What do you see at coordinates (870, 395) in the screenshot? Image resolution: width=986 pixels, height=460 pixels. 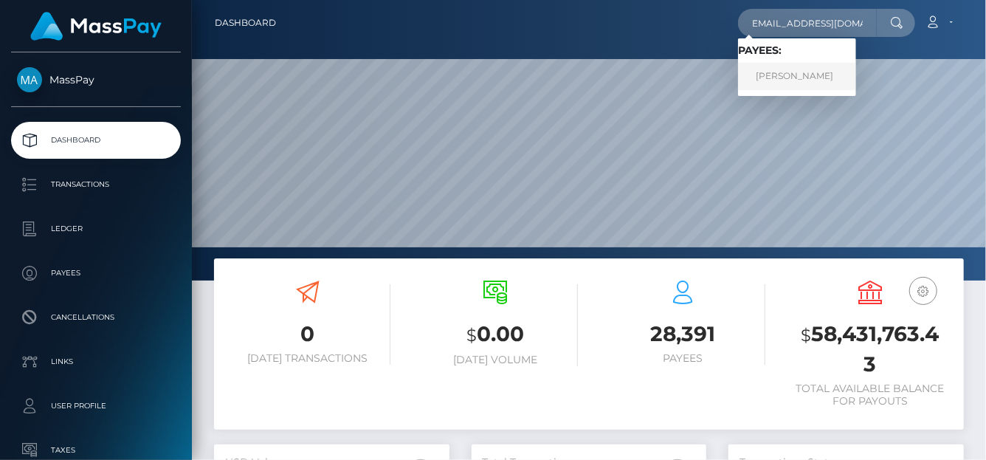 I see `h6: Total Available Balance for Payouts` at bounding box center [870, 395].